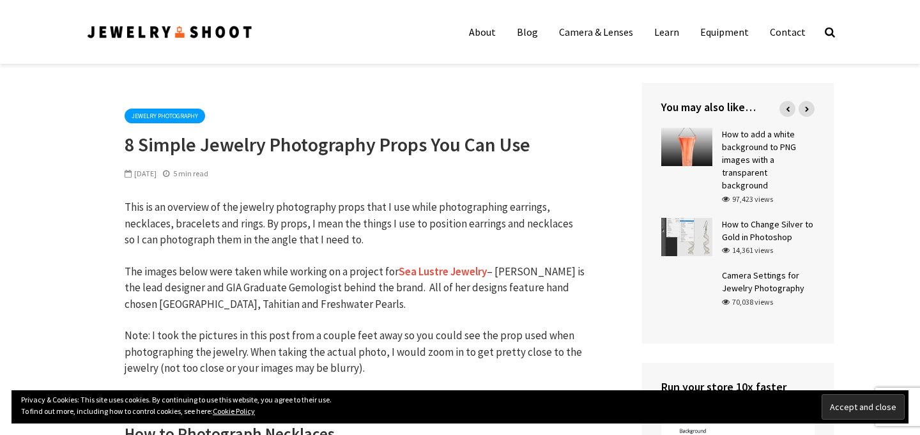  I want to click on a: Camera Settings for Jewelry Photography, so click(763, 282).